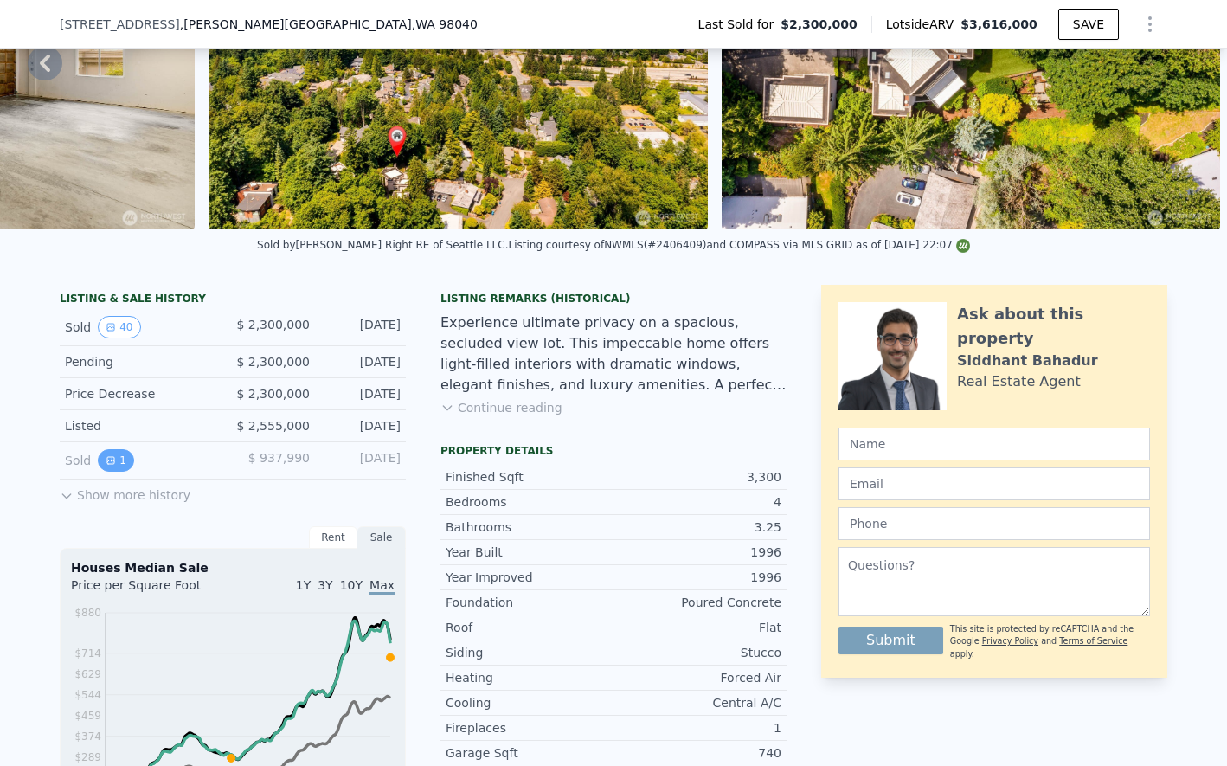 This screenshot has height=766, width=1227. I want to click on div: 3.25, so click(697, 527).